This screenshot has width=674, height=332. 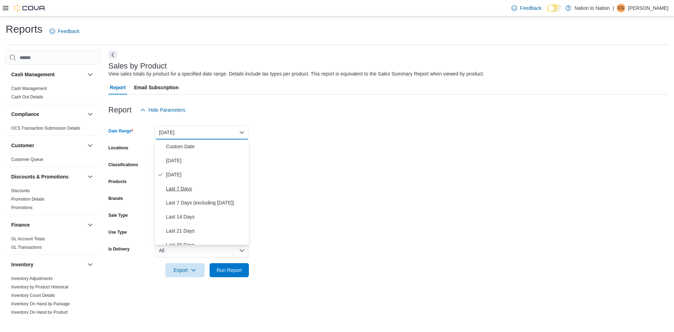 What do you see at coordinates (32, 278) in the screenshot?
I see `span: Inventory Adjustments` at bounding box center [32, 278].